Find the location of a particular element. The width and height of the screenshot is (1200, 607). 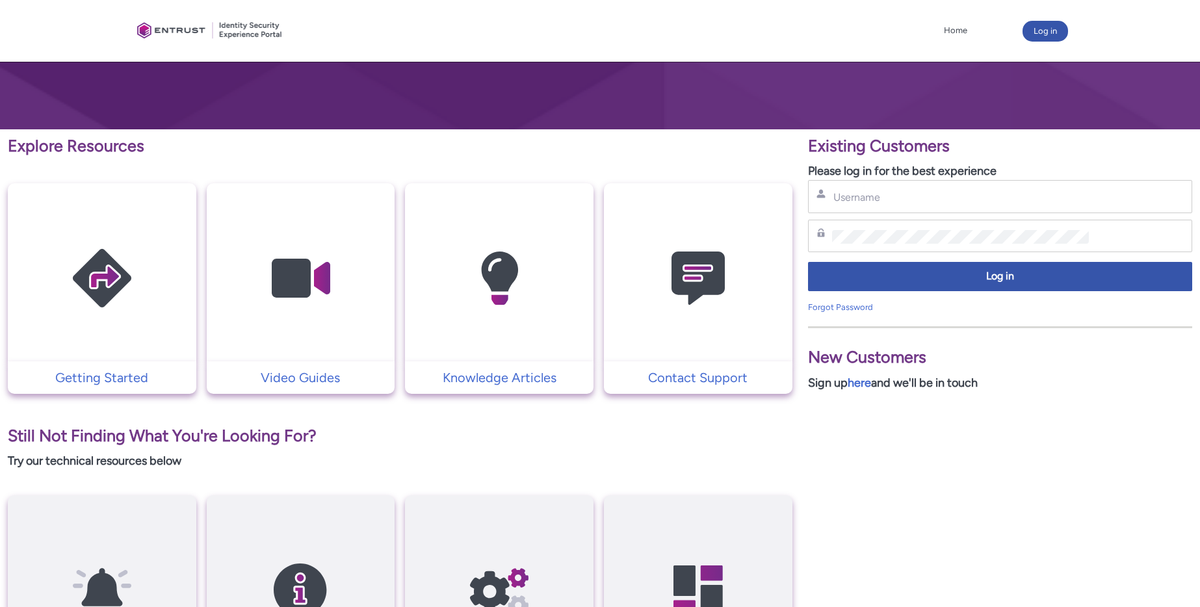

p: Knowledge Articles is located at coordinates (499, 378).